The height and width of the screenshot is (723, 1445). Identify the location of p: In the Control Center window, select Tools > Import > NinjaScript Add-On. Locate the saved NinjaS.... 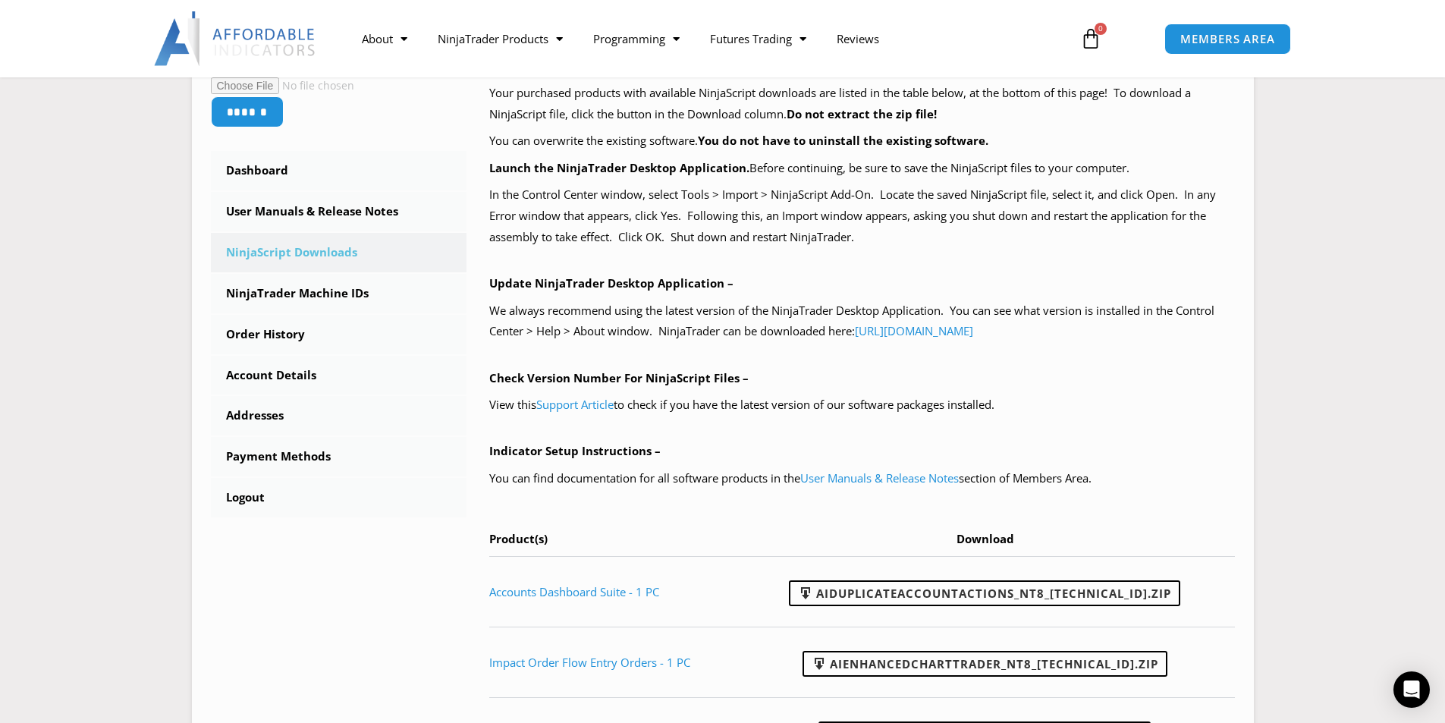
(862, 216).